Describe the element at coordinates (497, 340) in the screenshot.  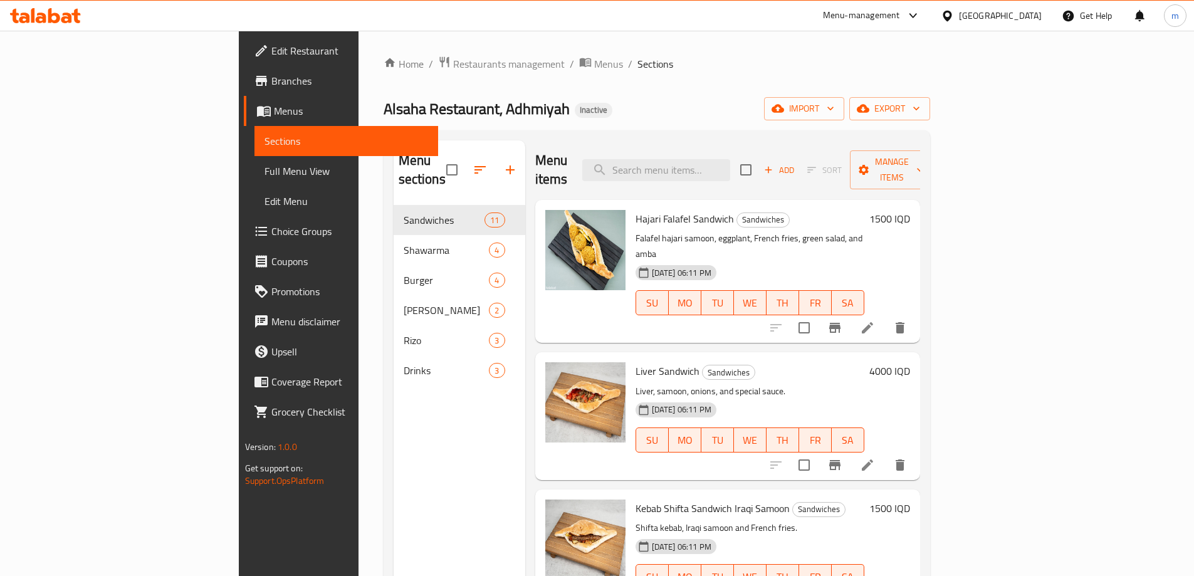
I see `span: 3` at that location.